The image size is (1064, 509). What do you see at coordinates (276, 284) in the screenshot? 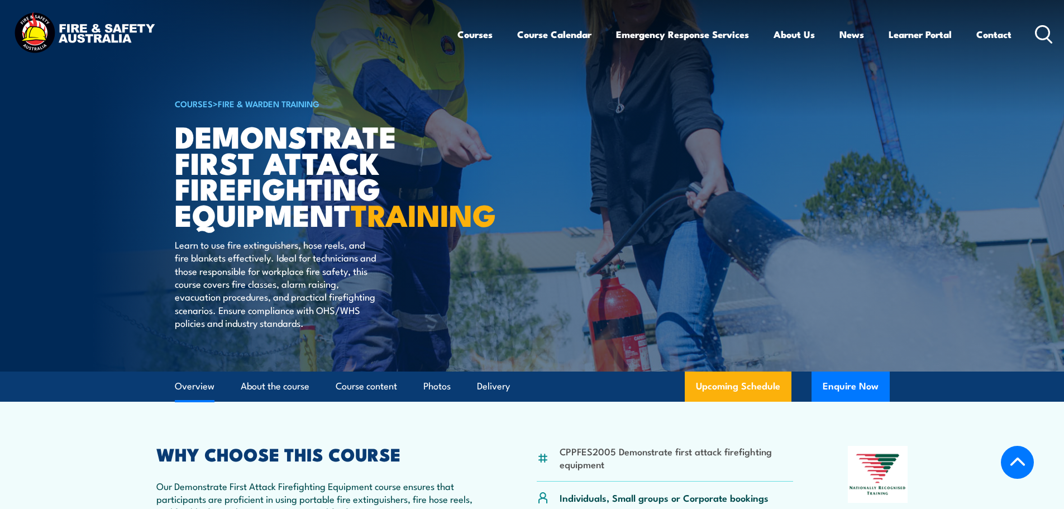
I see `p: Learn to use fire extinguishers, hose reels, and fire blankets effectively. Ideal for technicians...` at bounding box center [276, 284].